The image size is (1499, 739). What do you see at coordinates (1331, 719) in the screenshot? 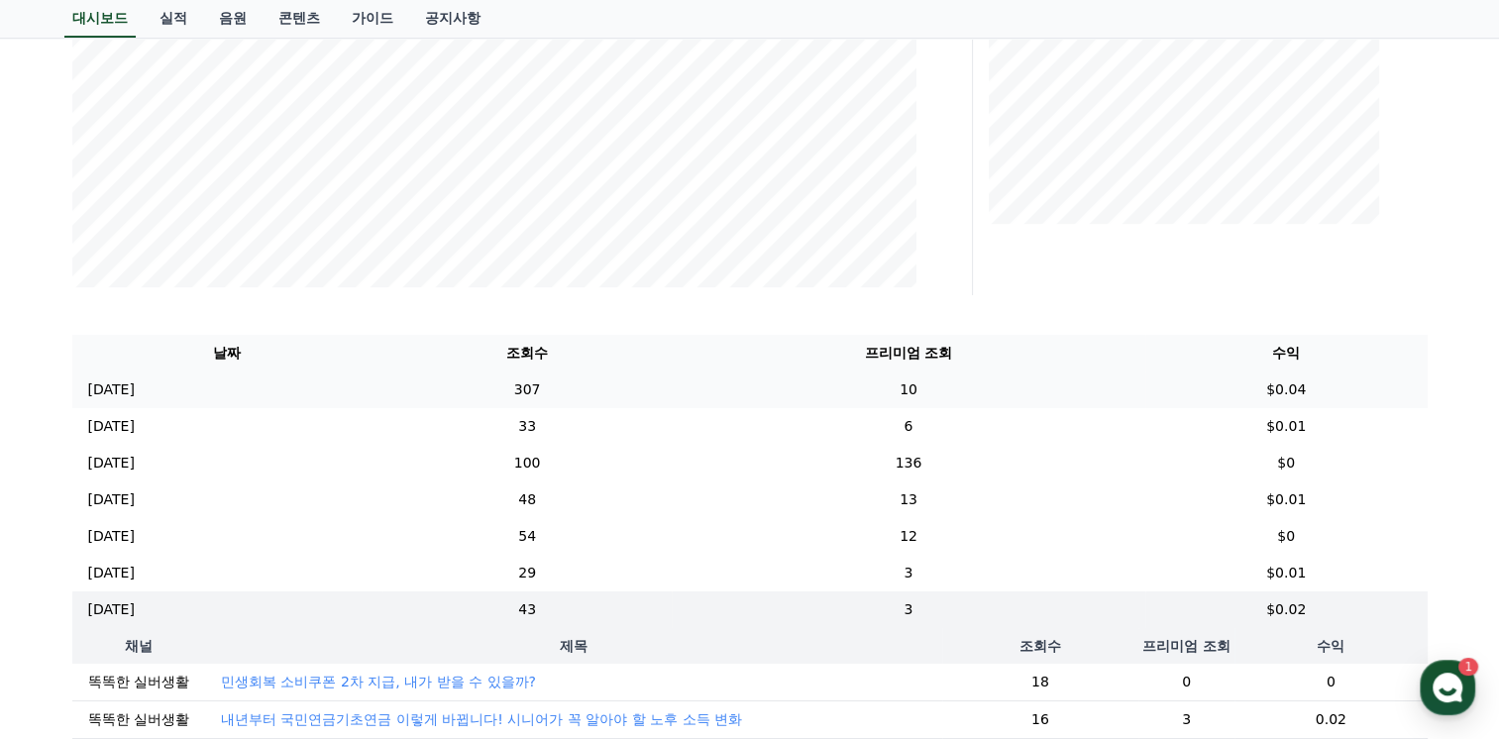
I see `td: 0.02` at bounding box center [1331, 719].